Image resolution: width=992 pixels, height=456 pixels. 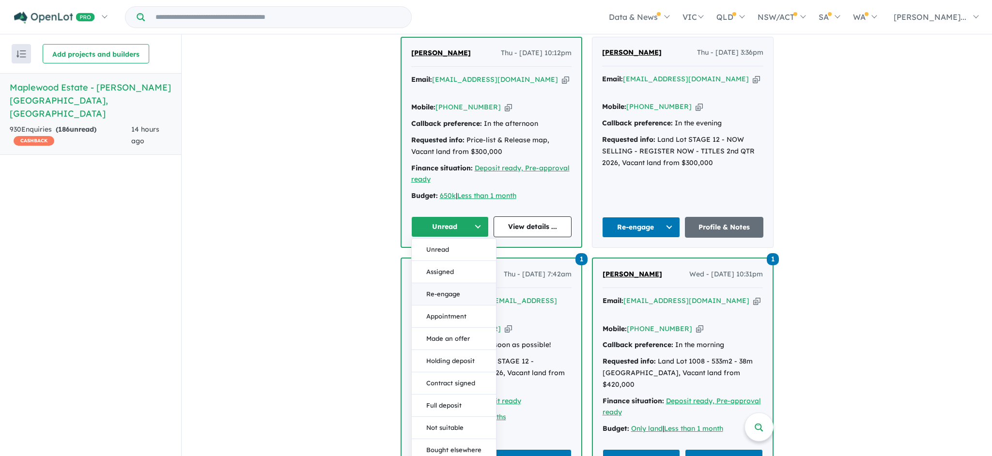 What do you see at coordinates (64, 129) in the screenshot?
I see `span: 186` at bounding box center [64, 129].